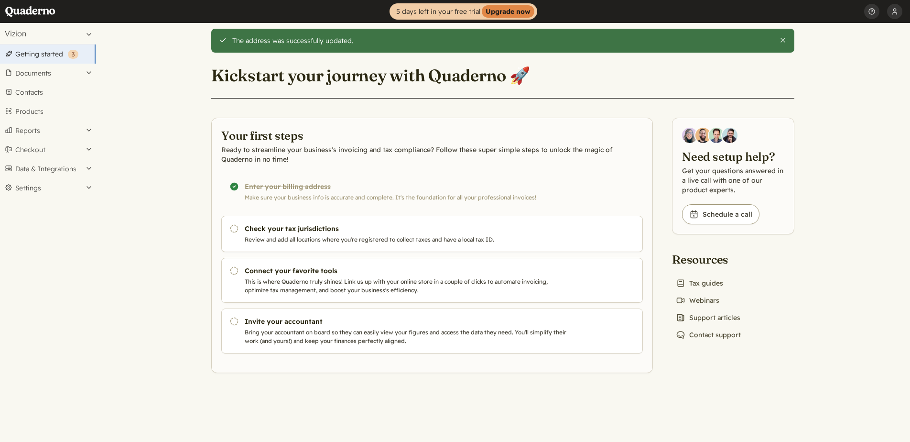 The image size is (910, 442). I want to click on strong: Upgrade now, so click(508, 11).